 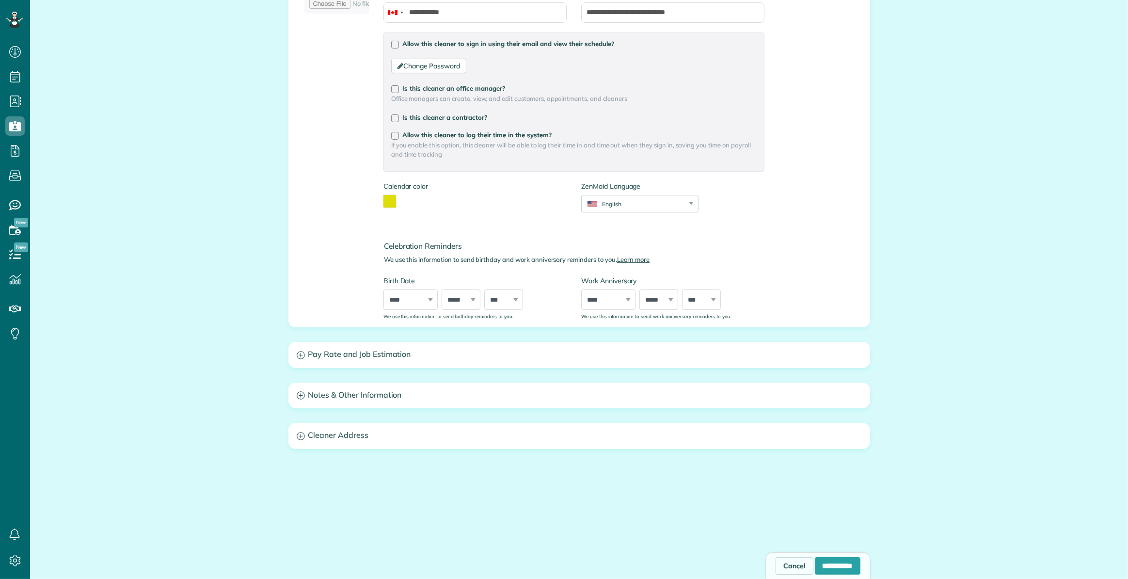 What do you see at coordinates (578, 246) in the screenshot?
I see `h4: Celebration Reminders` at bounding box center [578, 246].